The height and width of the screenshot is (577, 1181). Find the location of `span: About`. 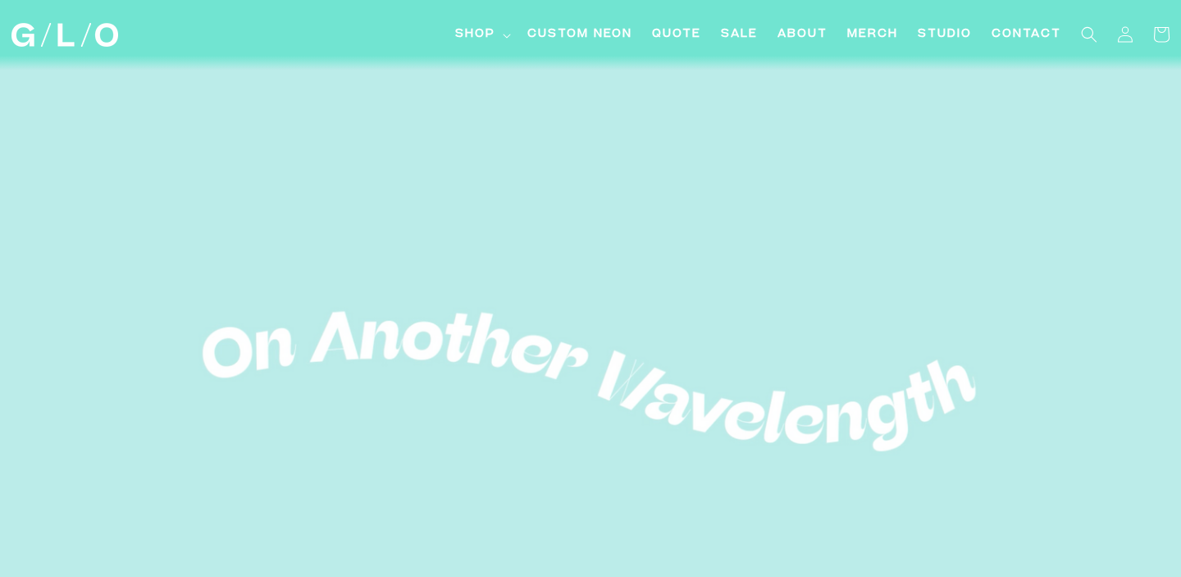

span: About is located at coordinates (802, 34).